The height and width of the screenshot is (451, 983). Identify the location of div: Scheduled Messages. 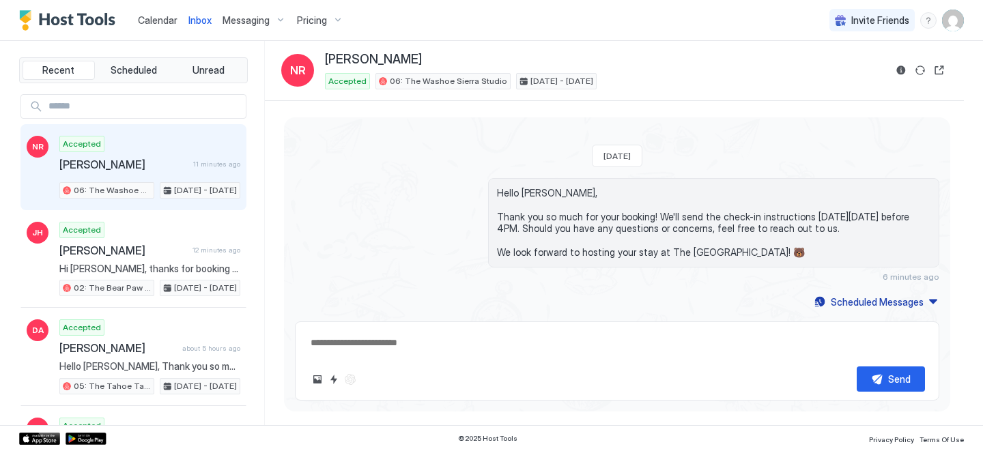
(877, 302).